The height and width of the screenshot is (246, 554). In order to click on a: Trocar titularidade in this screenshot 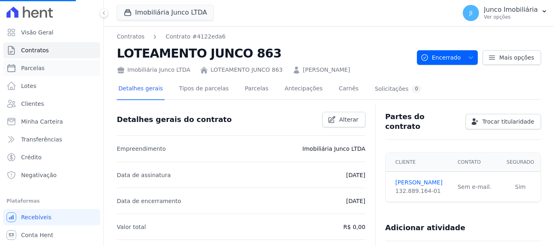, I will do `click(504, 122)`.